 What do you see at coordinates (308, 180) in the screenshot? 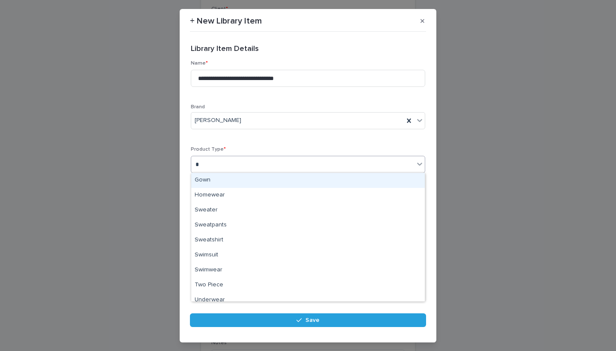
I see `div: Gown` at bounding box center [308, 180].